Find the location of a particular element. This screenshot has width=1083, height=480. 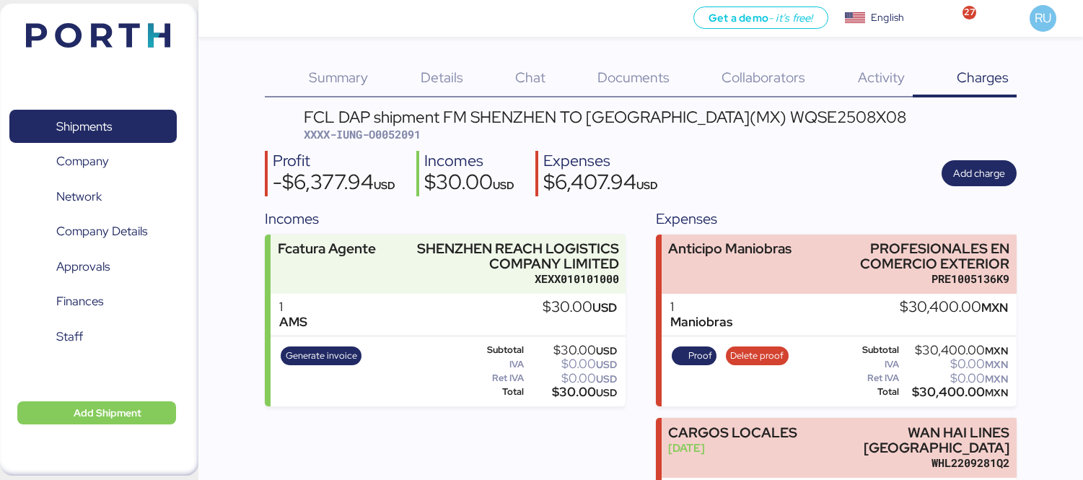

div: Profit is located at coordinates (334, 161).